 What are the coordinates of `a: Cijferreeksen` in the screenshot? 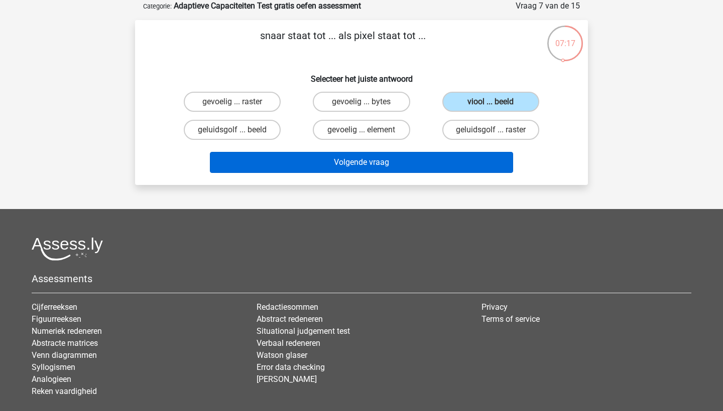 It's located at (54, 307).